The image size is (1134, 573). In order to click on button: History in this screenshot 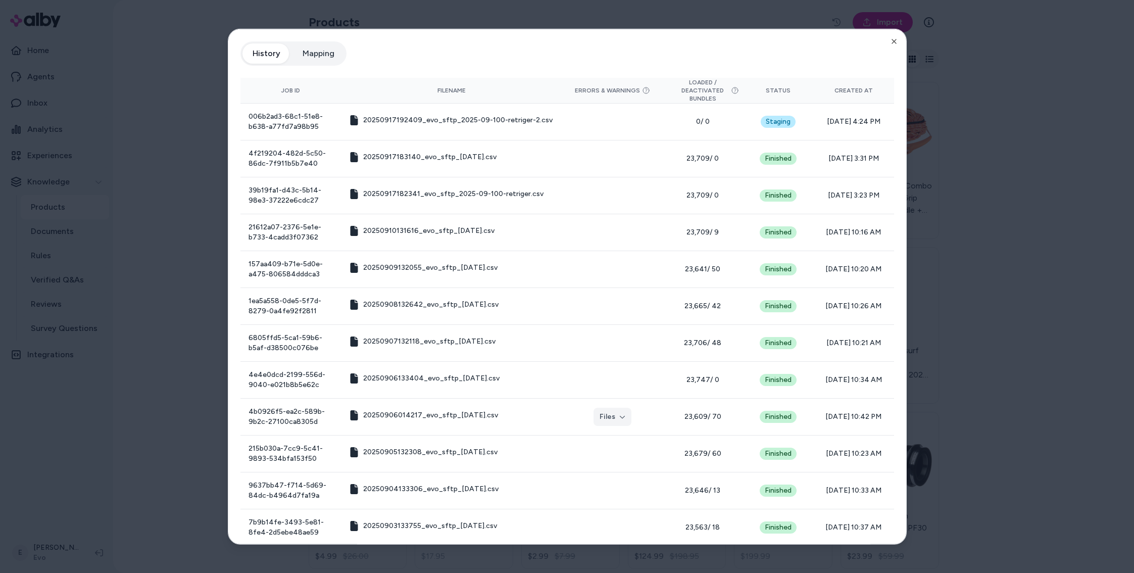, I will do `click(266, 54)`.